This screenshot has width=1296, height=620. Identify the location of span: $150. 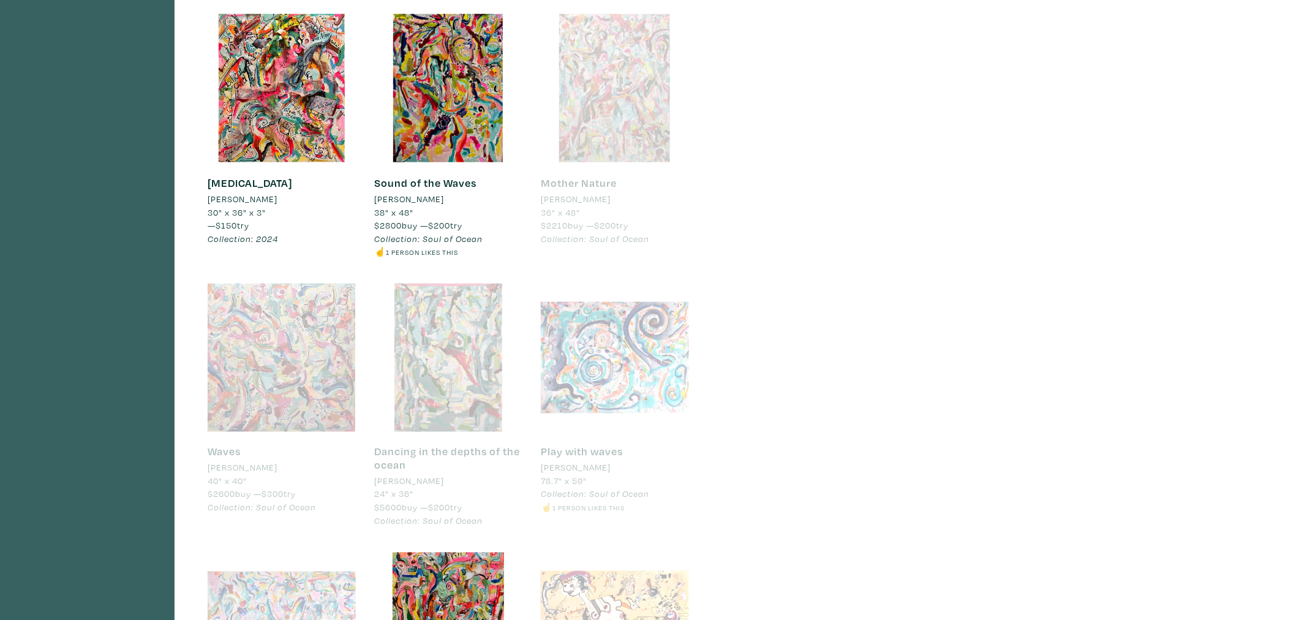
(226, 225).